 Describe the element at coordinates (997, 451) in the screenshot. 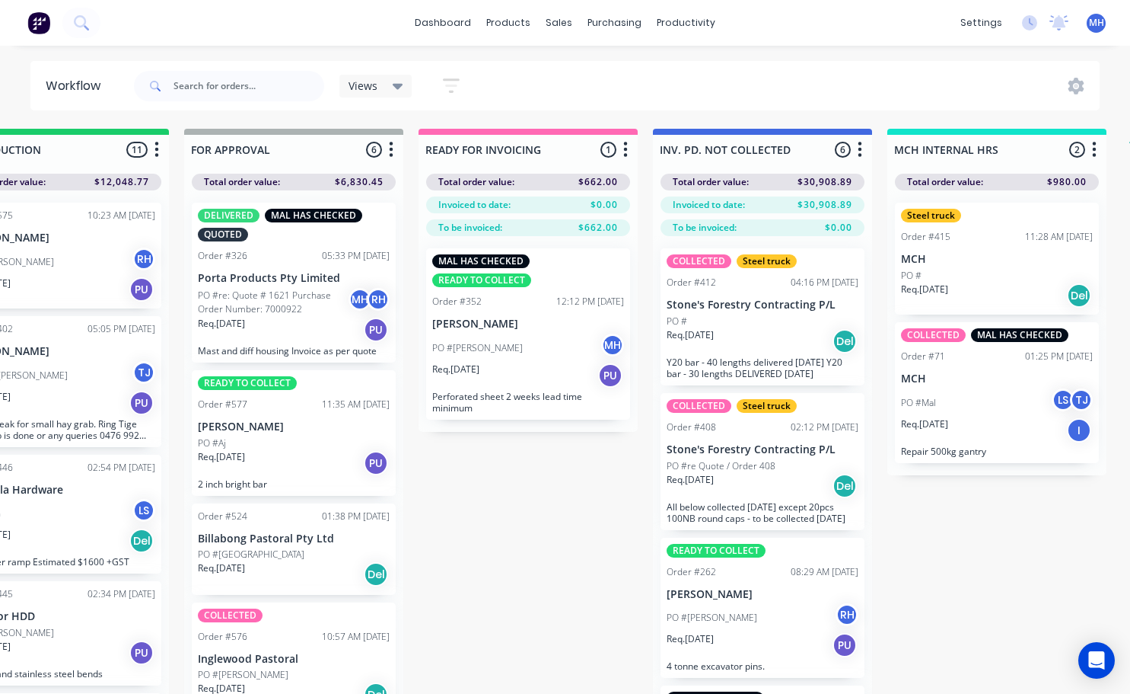

I see `p: Repair 500kg gantry` at that location.